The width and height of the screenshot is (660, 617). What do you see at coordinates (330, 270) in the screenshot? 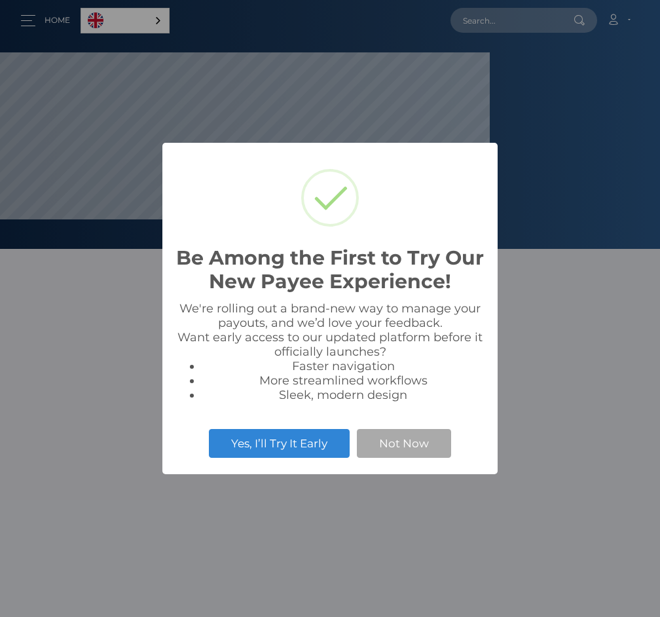
I see `h2: Be Among the First to Try Our New Payee Experience!` at bounding box center [330, 270].